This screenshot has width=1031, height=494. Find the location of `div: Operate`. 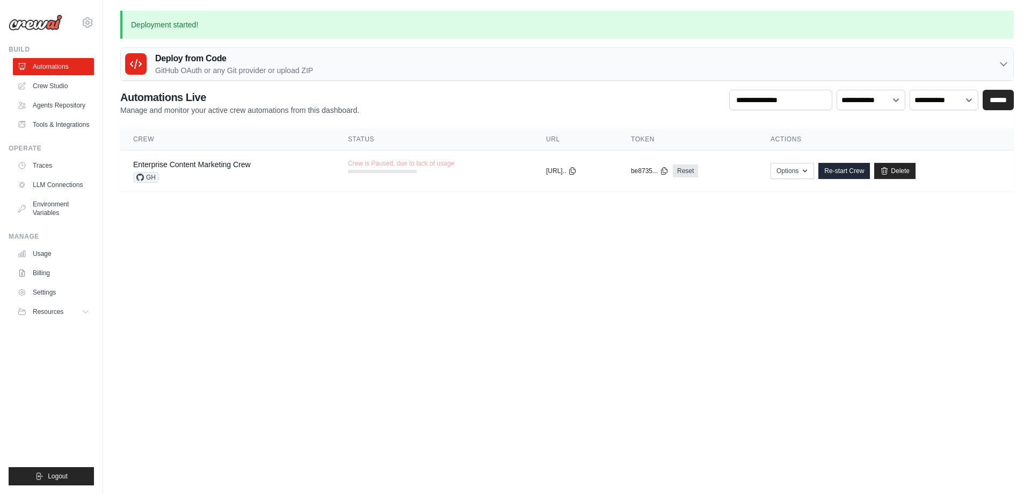

div: Operate is located at coordinates (51, 148).